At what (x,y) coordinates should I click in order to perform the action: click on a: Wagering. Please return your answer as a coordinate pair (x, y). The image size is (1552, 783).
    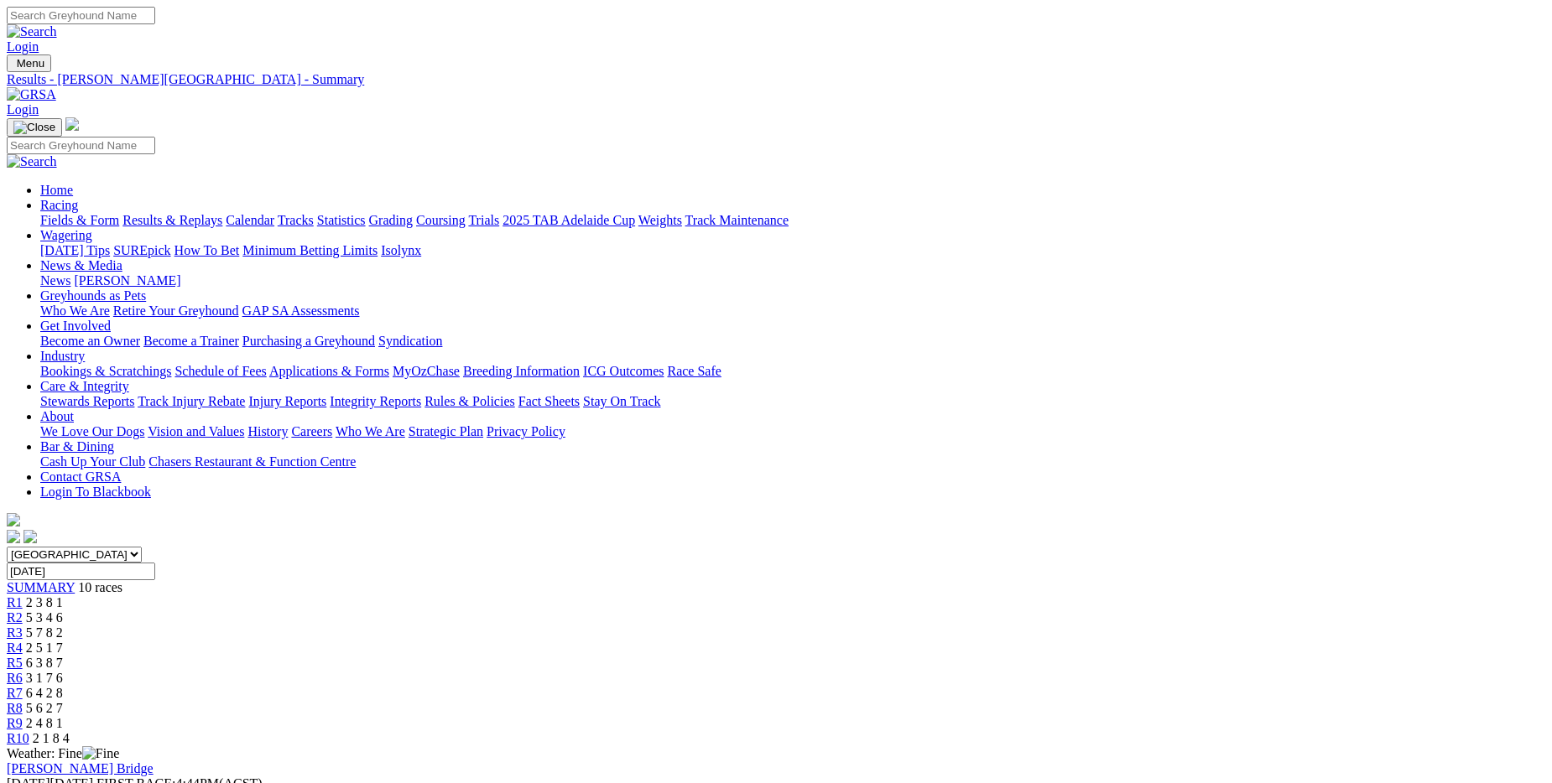
    Looking at the image, I should click on (66, 235).